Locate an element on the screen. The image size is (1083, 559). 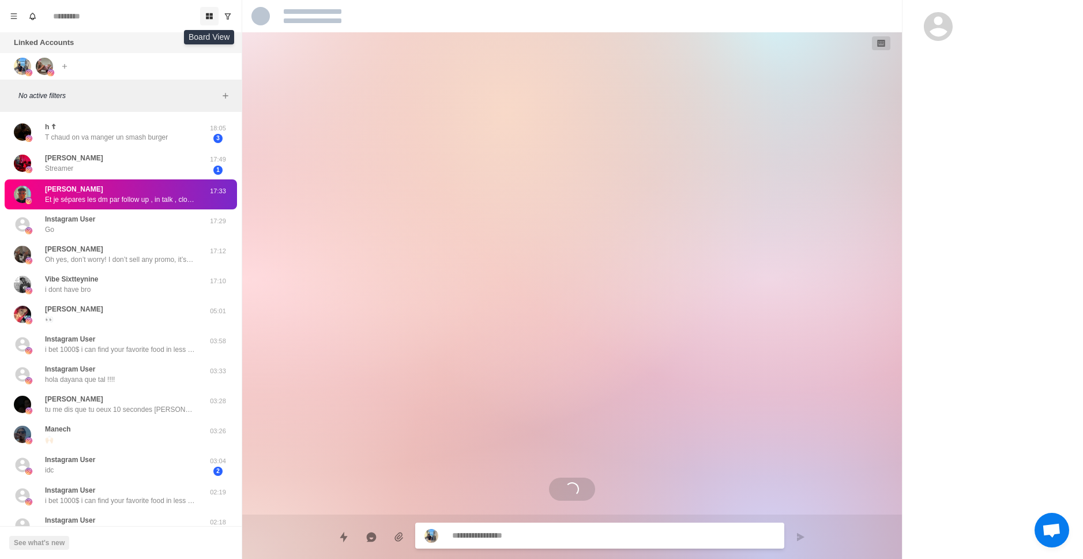
p: Vibe Sixtteynine is located at coordinates (71, 279).